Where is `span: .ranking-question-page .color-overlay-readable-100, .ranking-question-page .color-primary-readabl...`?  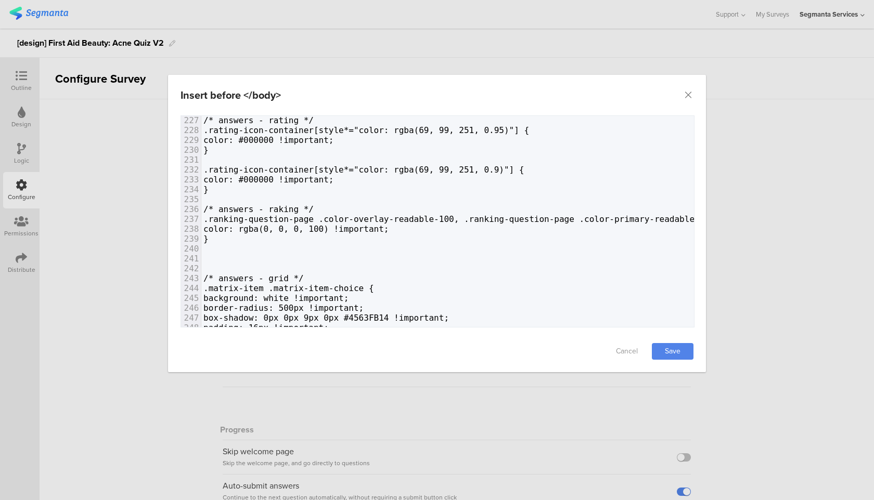 span: .ranking-question-page .color-overlay-readable-100, .ranking-question-page .color-primary-readabl... is located at coordinates (464, 219).